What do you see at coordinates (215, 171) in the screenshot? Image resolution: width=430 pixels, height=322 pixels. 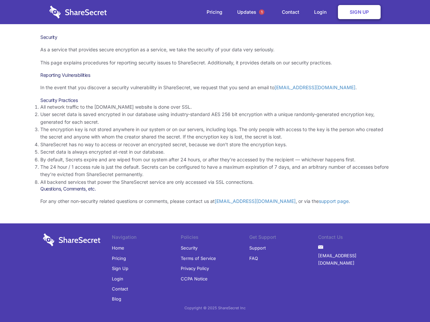 I see `li: The 24 hour / 1 access rule is just the default. Secrets can be configured to have a maximum expi...` at bounding box center [215, 171].